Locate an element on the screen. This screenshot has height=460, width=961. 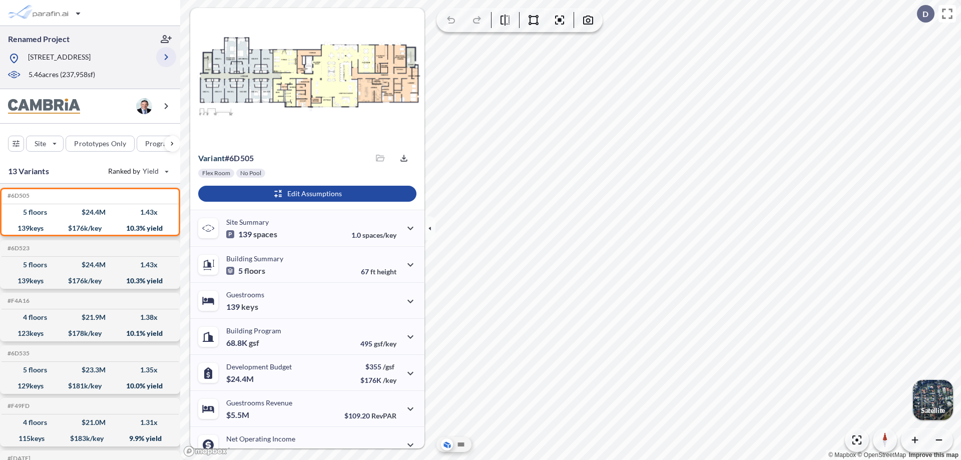
p: 5 is located at coordinates (246, 271).